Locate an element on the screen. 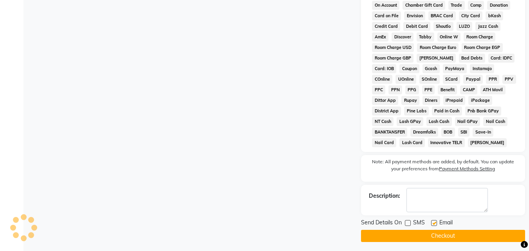 The image size is (529, 251). span: City Card is located at coordinates (471, 16).